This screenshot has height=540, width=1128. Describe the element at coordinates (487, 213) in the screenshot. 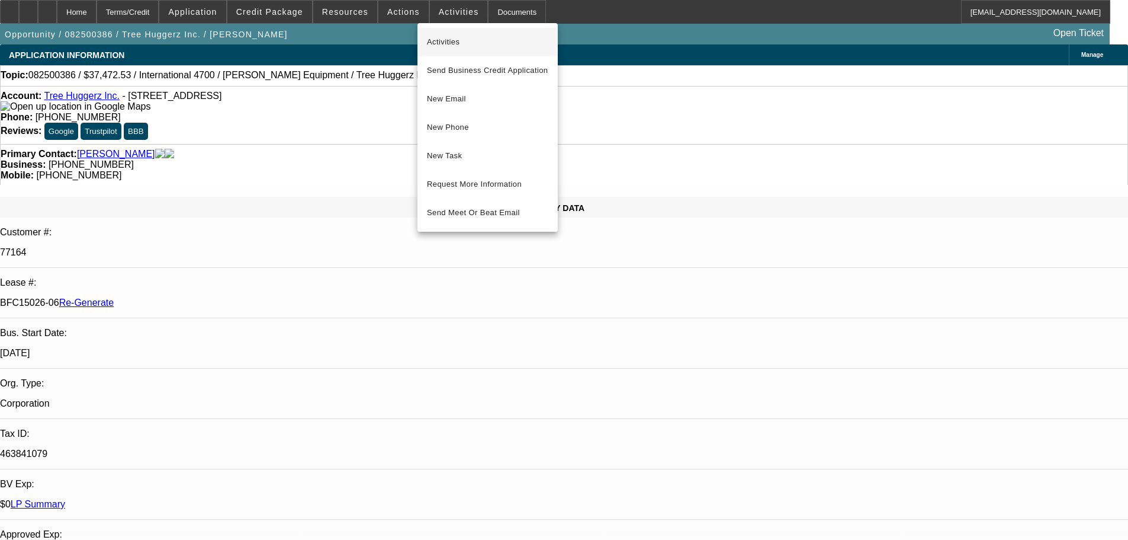

I see `span: Send Meet Or Beat Email` at that location.